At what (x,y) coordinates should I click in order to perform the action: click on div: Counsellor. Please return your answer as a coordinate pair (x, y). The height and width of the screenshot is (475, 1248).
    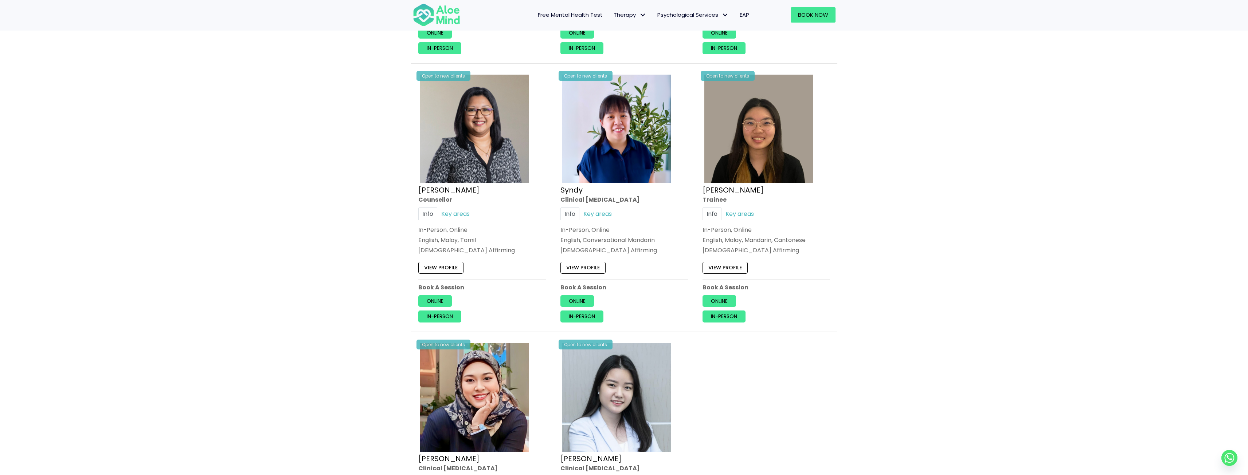
    Looking at the image, I should click on (482, 200).